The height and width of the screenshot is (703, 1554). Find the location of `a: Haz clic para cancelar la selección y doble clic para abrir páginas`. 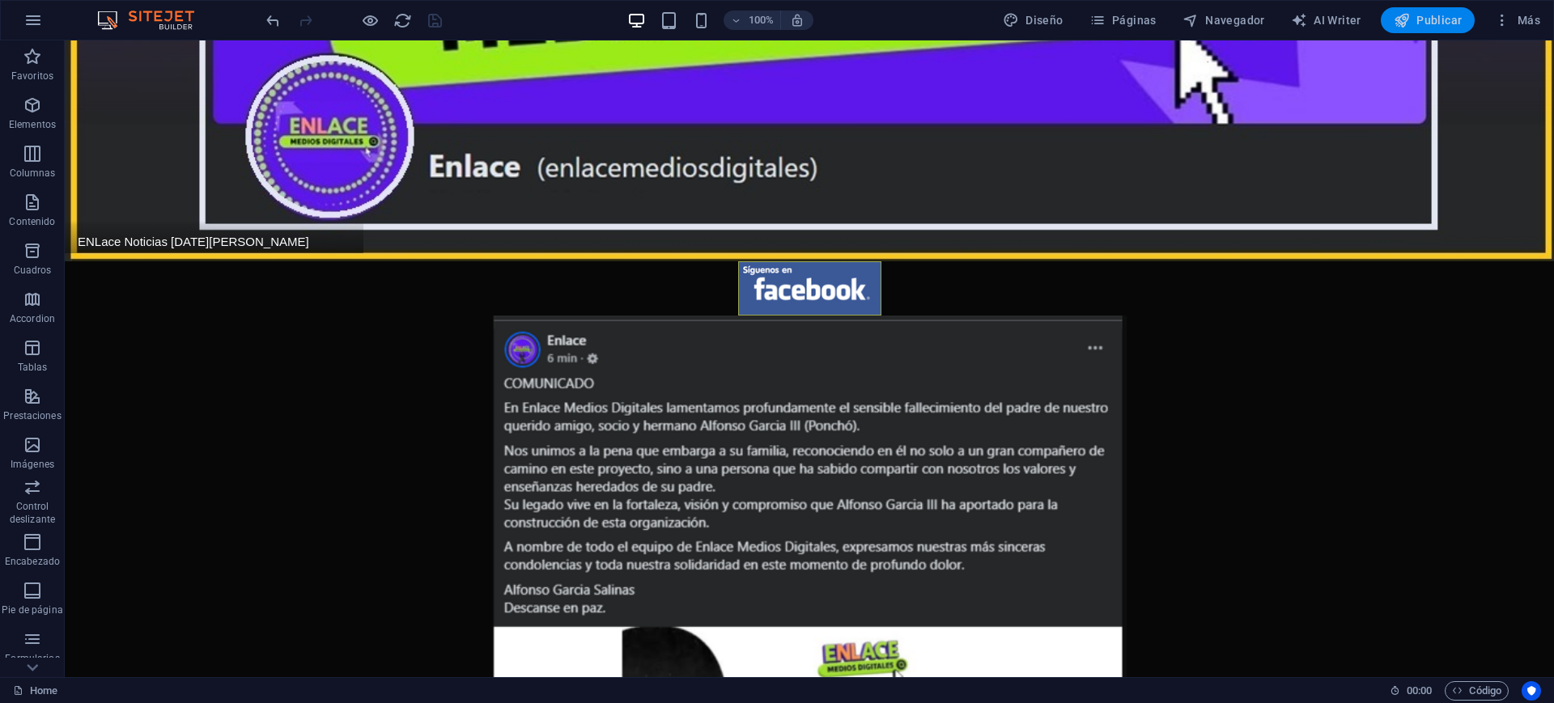

a: Haz clic para cancelar la selección y doble clic para abrir páginas is located at coordinates (35, 691).